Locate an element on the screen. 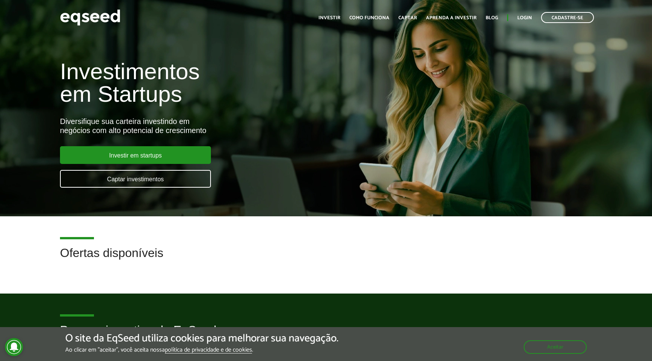 The height and width of the screenshot is (361, 652). a: Captar investimentos is located at coordinates (135, 179).